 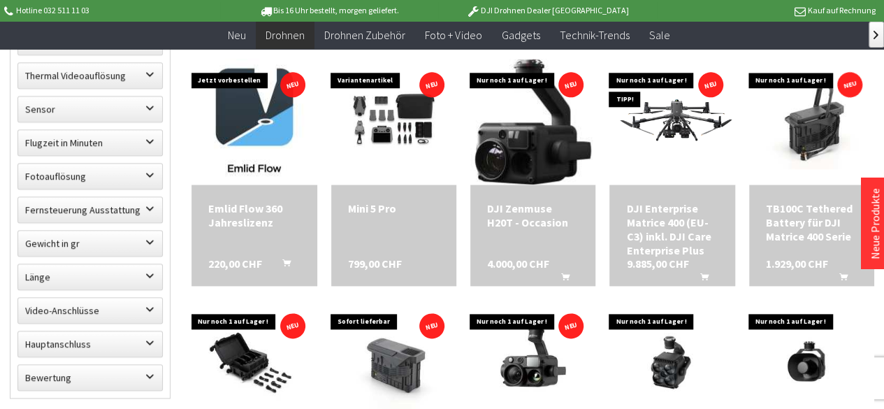 I want to click on img: DJI Enterprise Matrice 400 (EU-C3) inkl. DJI Care Enterprise Plus, so click(x=672, y=121).